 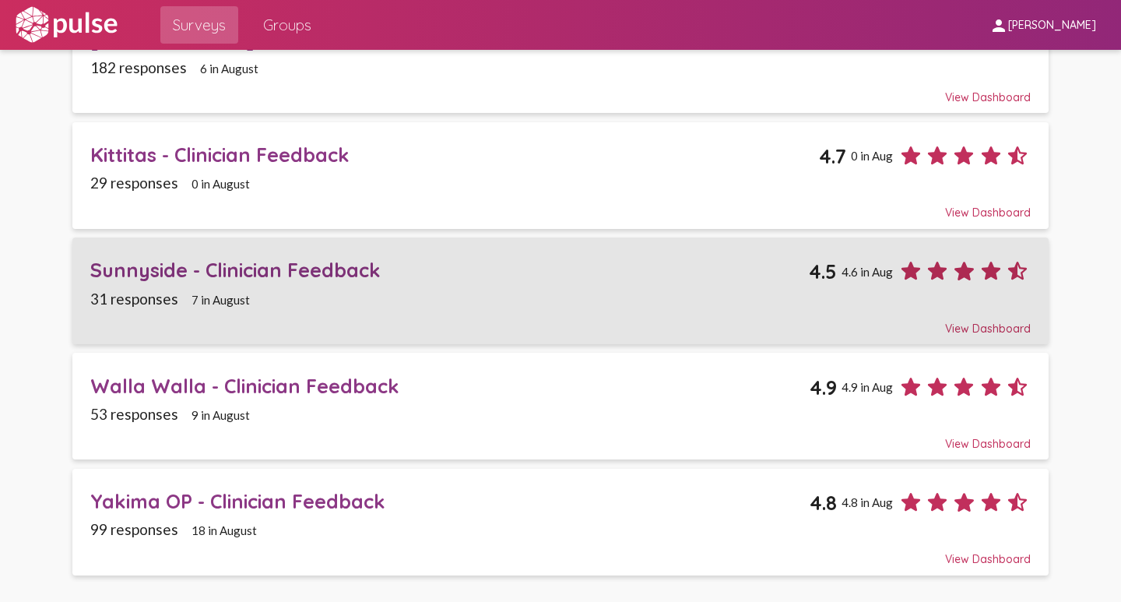 I want to click on span: 7 in August, so click(x=220, y=300).